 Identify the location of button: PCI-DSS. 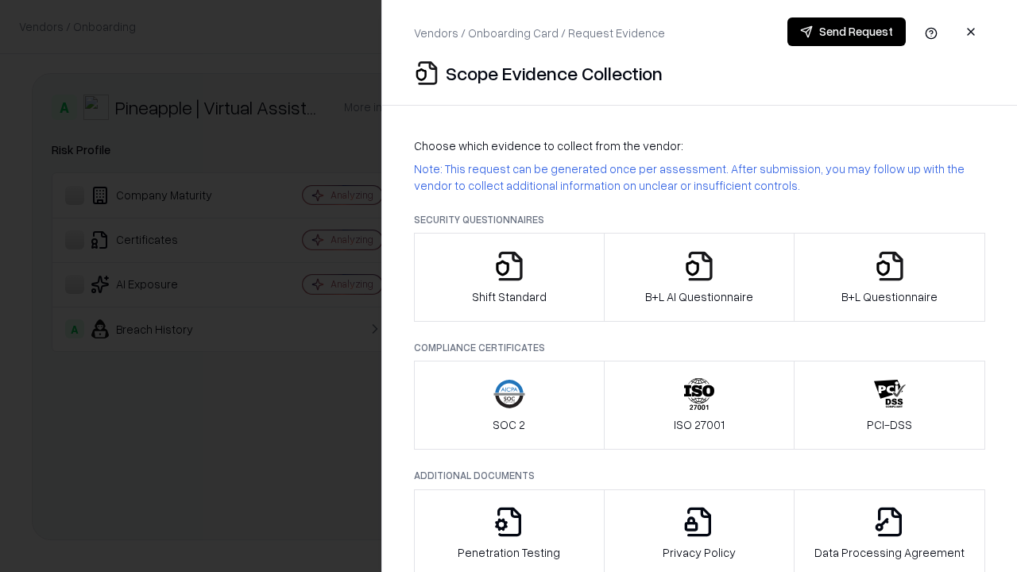
(889, 405).